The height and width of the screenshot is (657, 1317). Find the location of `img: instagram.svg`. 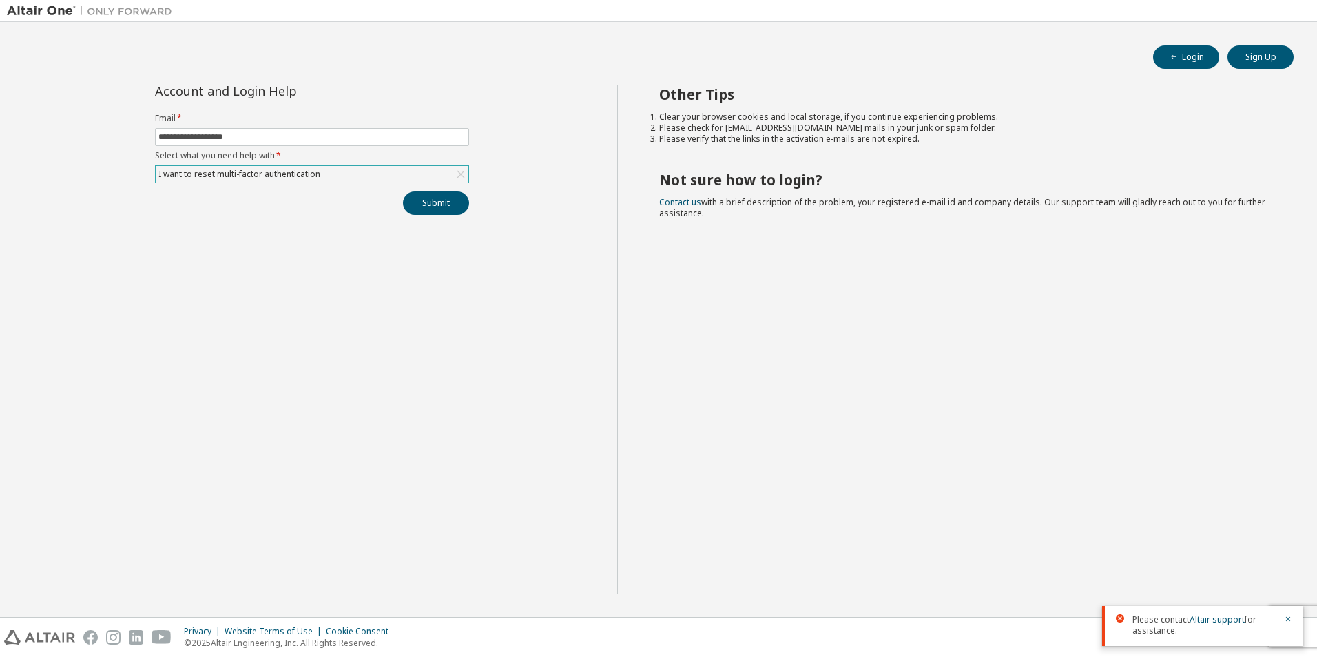

img: instagram.svg is located at coordinates (113, 637).